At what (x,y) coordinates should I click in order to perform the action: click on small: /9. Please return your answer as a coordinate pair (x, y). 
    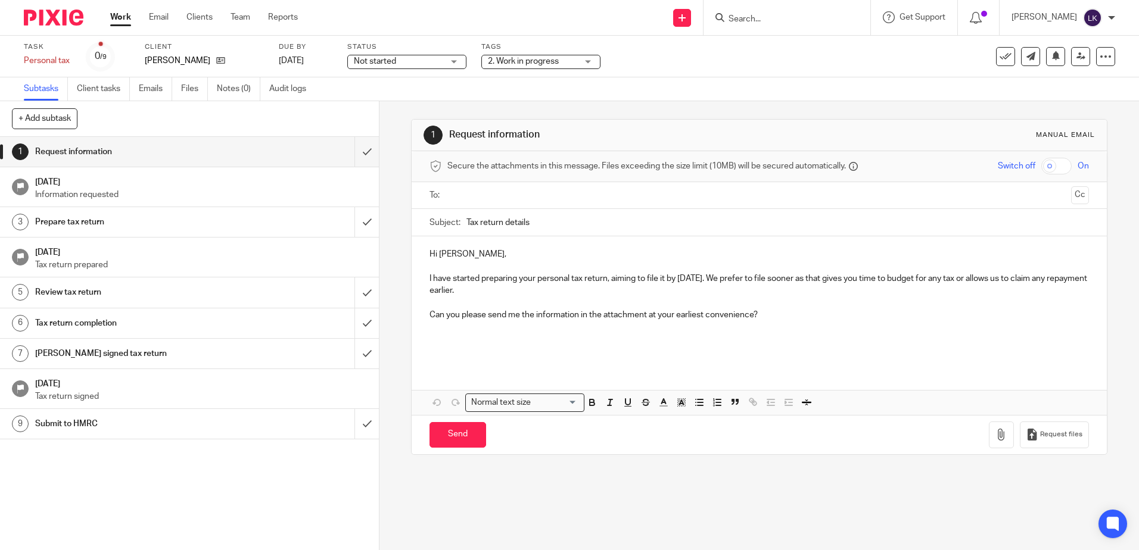
    Looking at the image, I should click on (103, 57).